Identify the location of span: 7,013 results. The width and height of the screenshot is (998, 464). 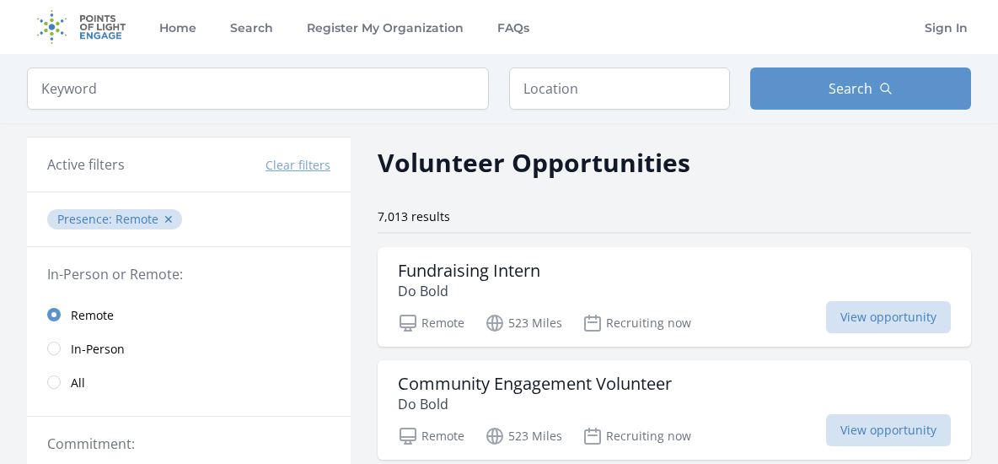
(414, 216).